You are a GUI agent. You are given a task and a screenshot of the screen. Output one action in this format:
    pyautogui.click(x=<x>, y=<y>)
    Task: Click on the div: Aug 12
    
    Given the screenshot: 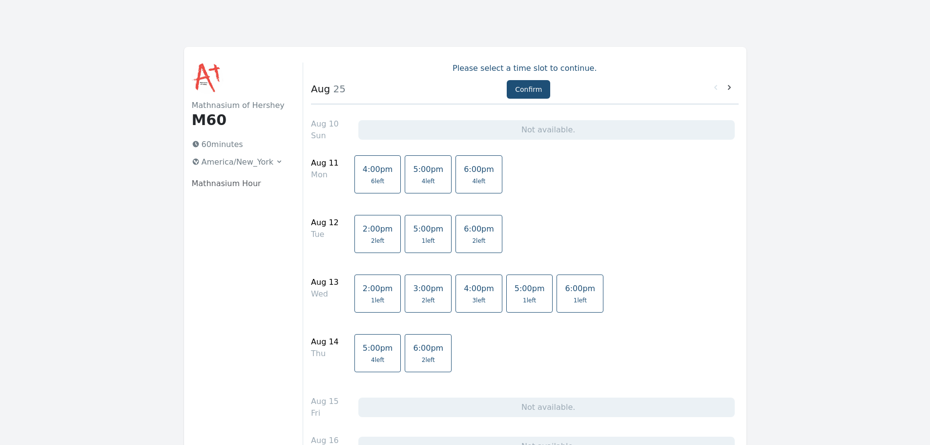 What is the action you would take?
    pyautogui.click(x=325, y=223)
    